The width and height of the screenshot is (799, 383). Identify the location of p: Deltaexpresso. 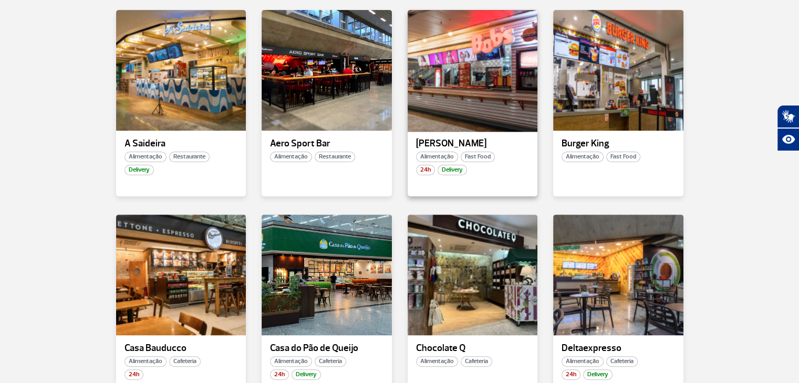
(618, 349).